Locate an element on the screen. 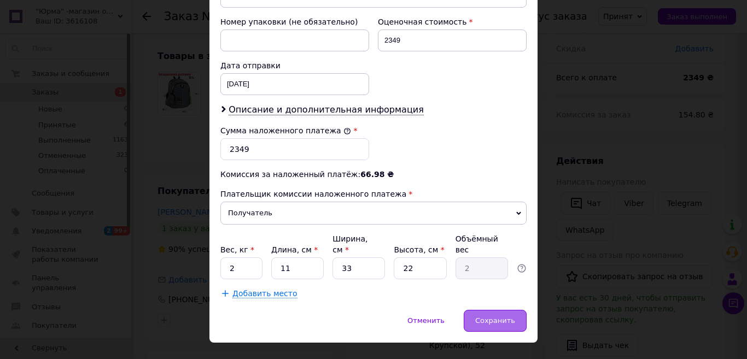 Image resolution: width=747 pixels, height=359 pixels. label: Ширина, см is located at coordinates (350, 244).